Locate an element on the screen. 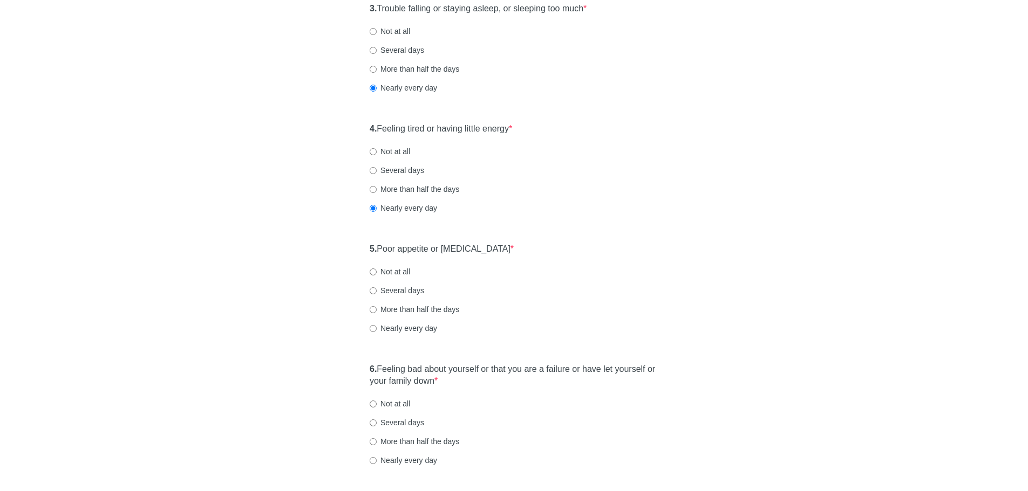 This screenshot has height=491, width=1028. strong: 4. is located at coordinates (373, 128).